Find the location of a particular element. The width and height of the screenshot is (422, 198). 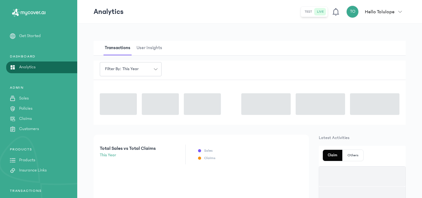

span: User Insights is located at coordinates (149, 48).